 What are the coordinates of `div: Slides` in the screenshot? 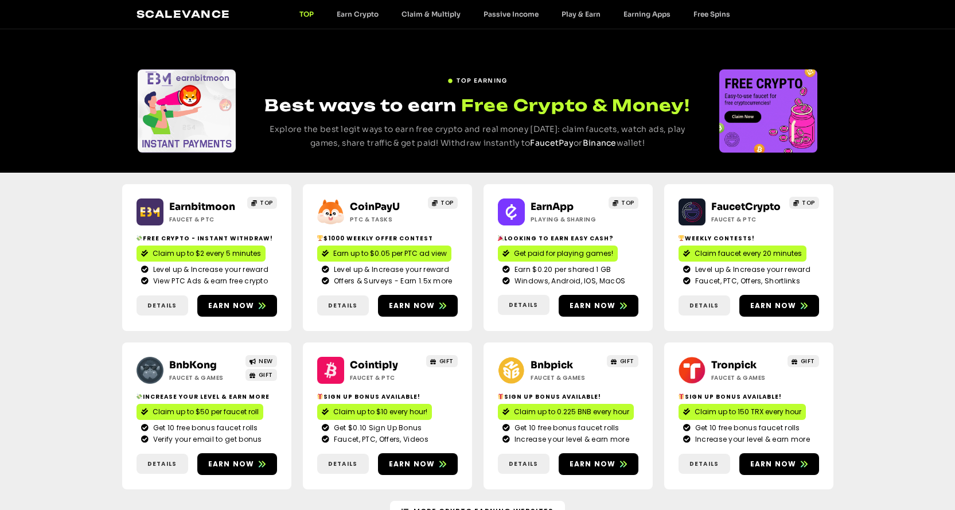 It's located at (768, 111).